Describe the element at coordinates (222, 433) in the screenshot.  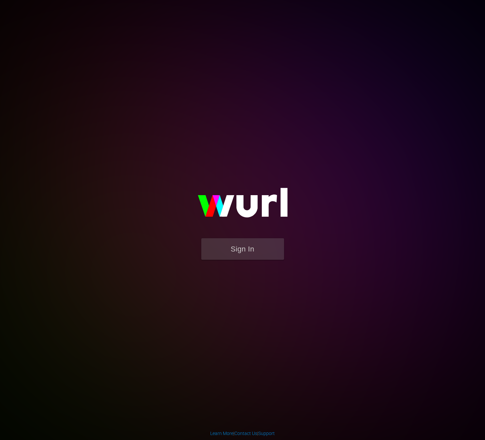
I see `a: Learn More` at that location.